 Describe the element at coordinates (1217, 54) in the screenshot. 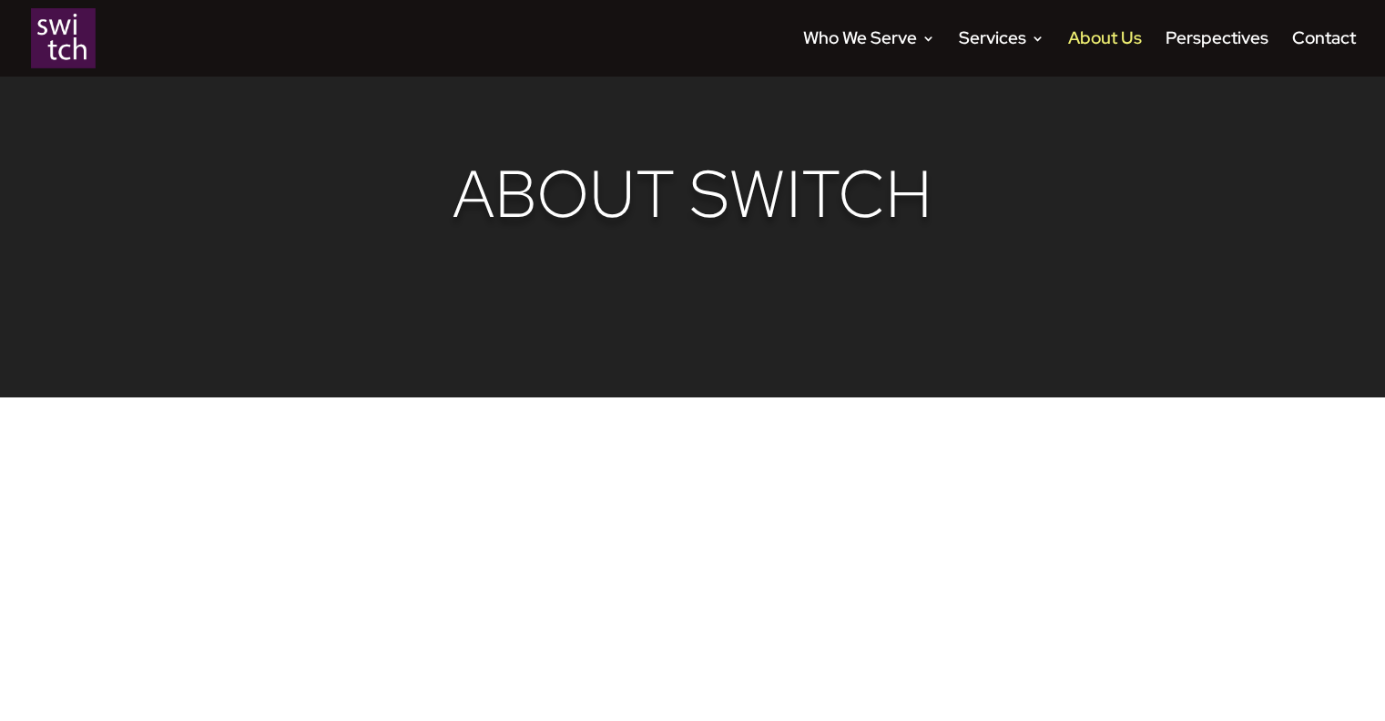

I see `a: Perspectives` at that location.